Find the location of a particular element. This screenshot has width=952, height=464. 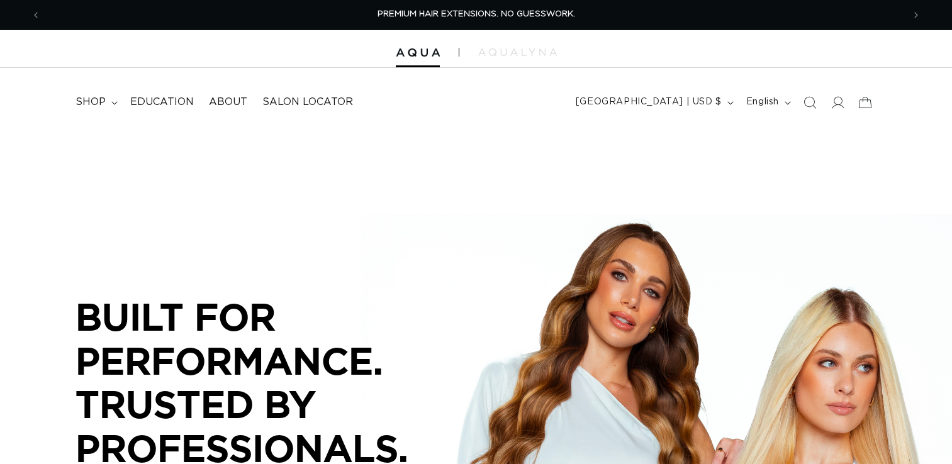

summary: shop is located at coordinates (95, 102).